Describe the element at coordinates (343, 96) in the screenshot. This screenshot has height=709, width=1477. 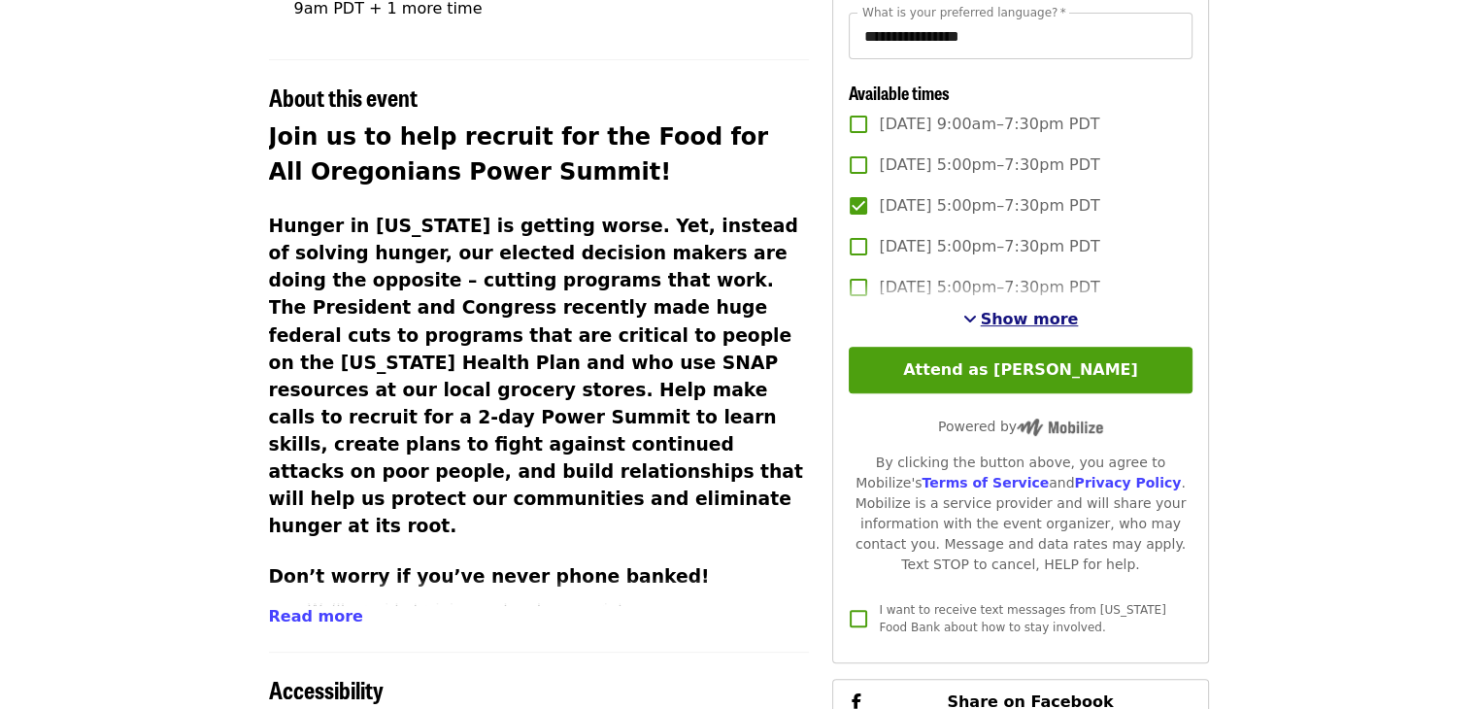
I see `span: About this event` at that location.